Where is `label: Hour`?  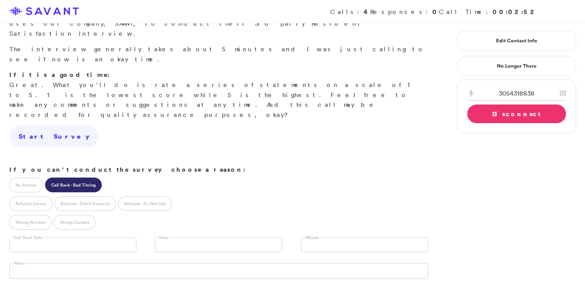
label: Hour is located at coordinates (164, 237).